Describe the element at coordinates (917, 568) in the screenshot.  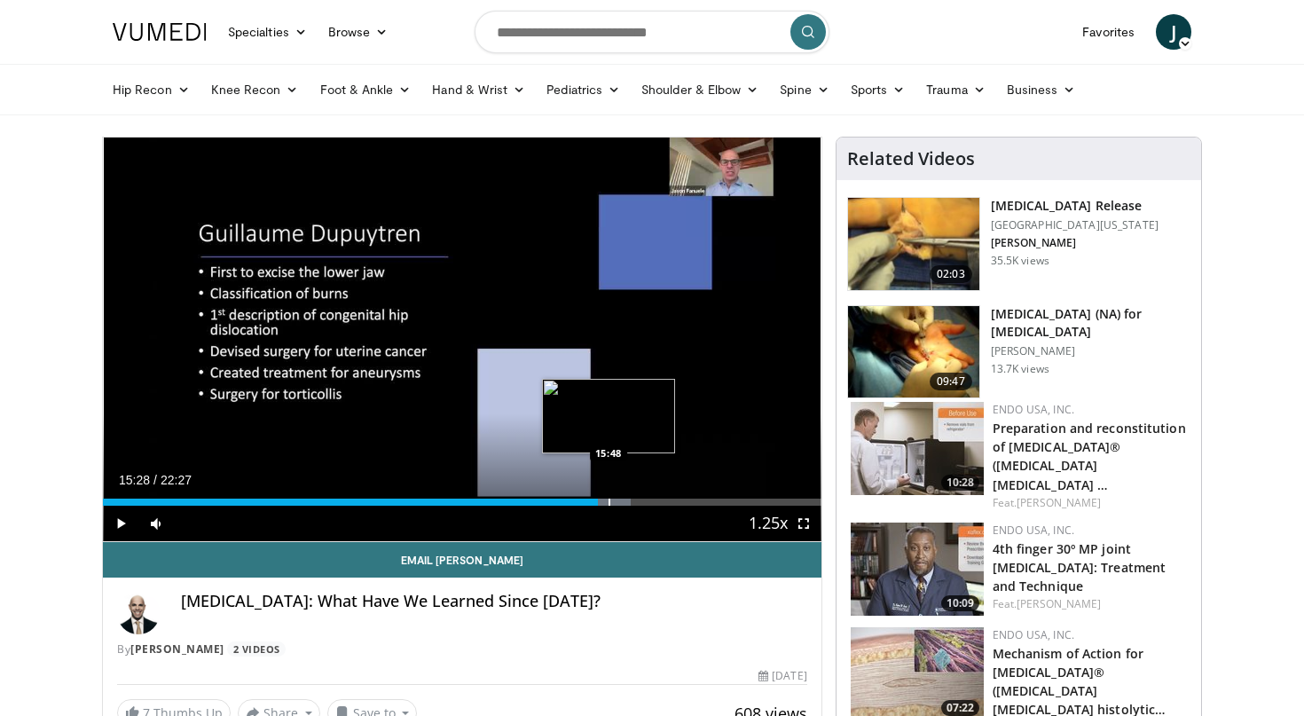
I see `a: 10:09` at that location.